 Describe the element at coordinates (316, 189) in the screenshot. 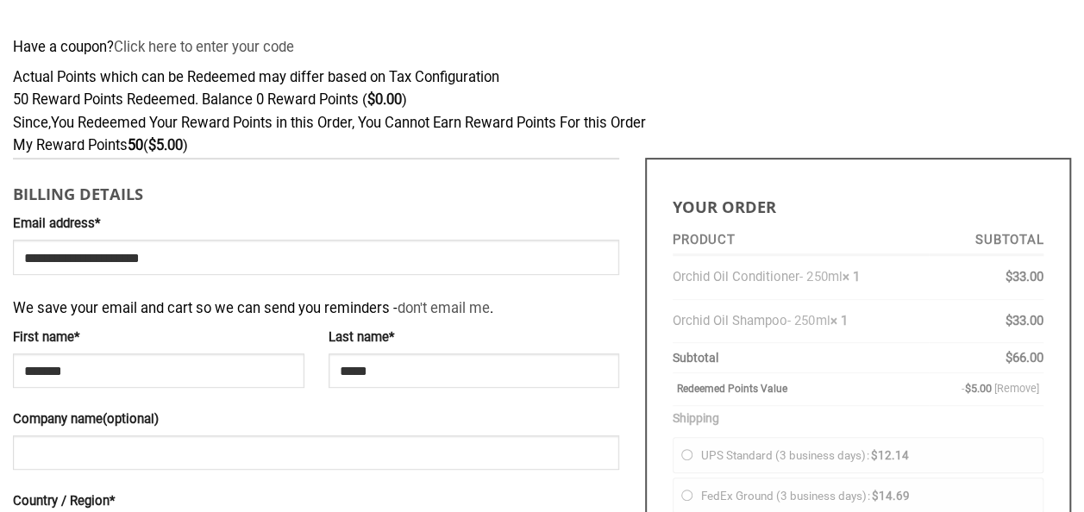

I see `h3: Billing details` at that location.